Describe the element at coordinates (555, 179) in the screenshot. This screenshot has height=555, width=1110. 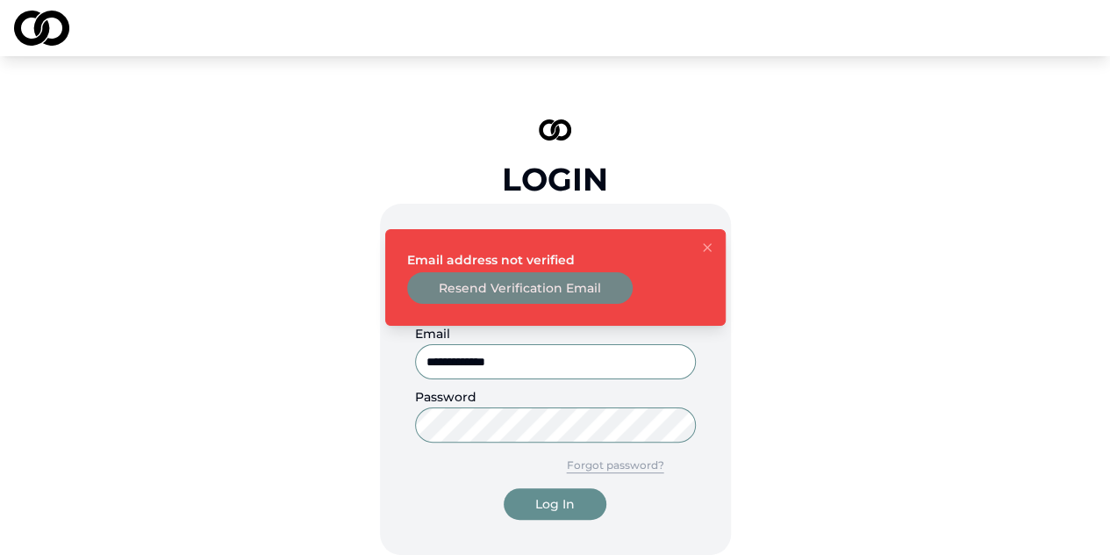
I see `div: Login` at that location.